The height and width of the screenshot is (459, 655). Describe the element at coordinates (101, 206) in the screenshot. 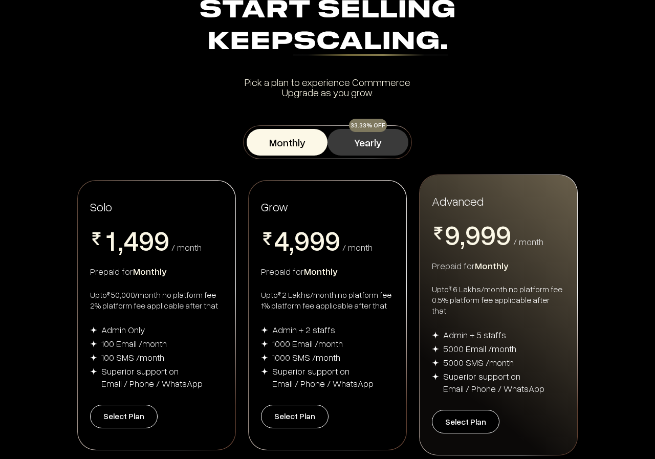

I see `span: Solo` at that location.